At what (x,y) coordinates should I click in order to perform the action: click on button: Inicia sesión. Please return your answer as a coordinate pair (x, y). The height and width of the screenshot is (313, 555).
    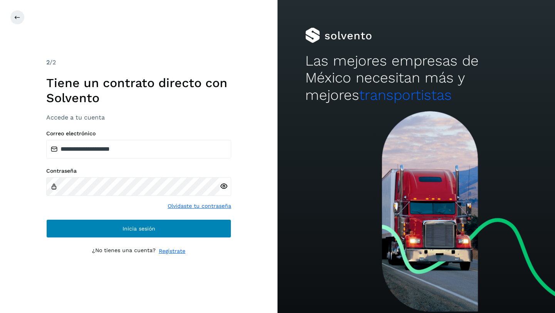
    Looking at the image, I should click on (139, 228).